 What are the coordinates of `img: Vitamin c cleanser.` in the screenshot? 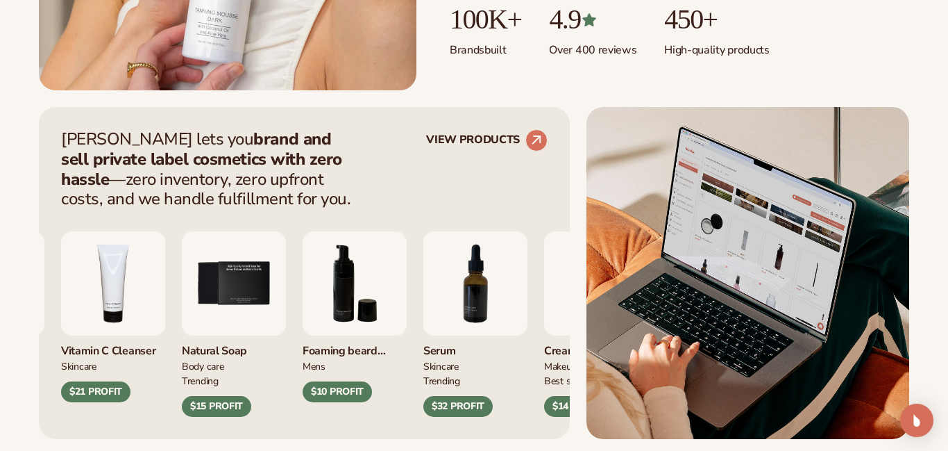 It's located at (113, 283).